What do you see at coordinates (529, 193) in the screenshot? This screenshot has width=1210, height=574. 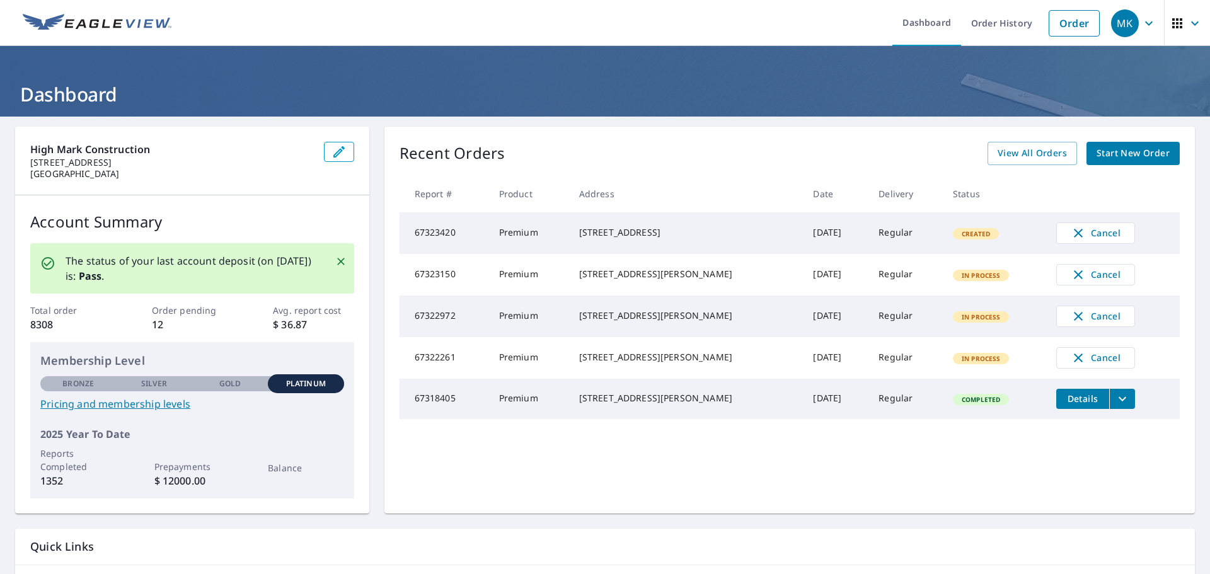 I see `th: Product` at bounding box center [529, 193].